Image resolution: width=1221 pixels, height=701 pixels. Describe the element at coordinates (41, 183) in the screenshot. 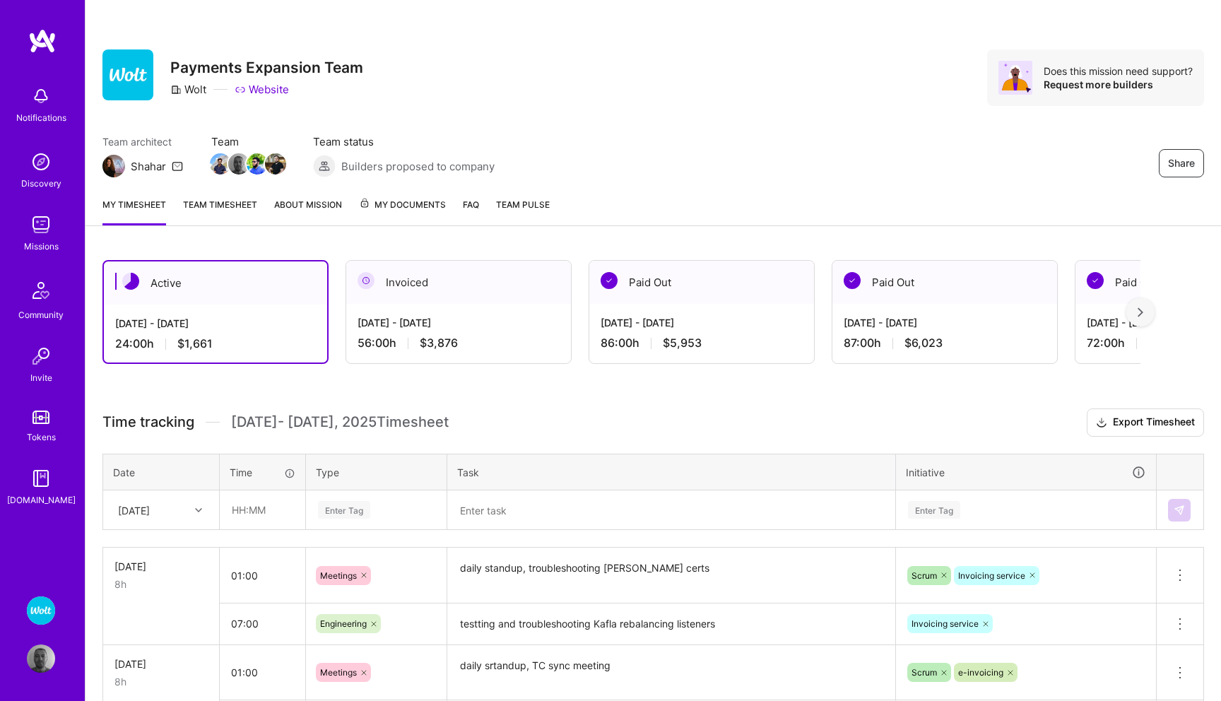

I see `div: Discovery` at that location.